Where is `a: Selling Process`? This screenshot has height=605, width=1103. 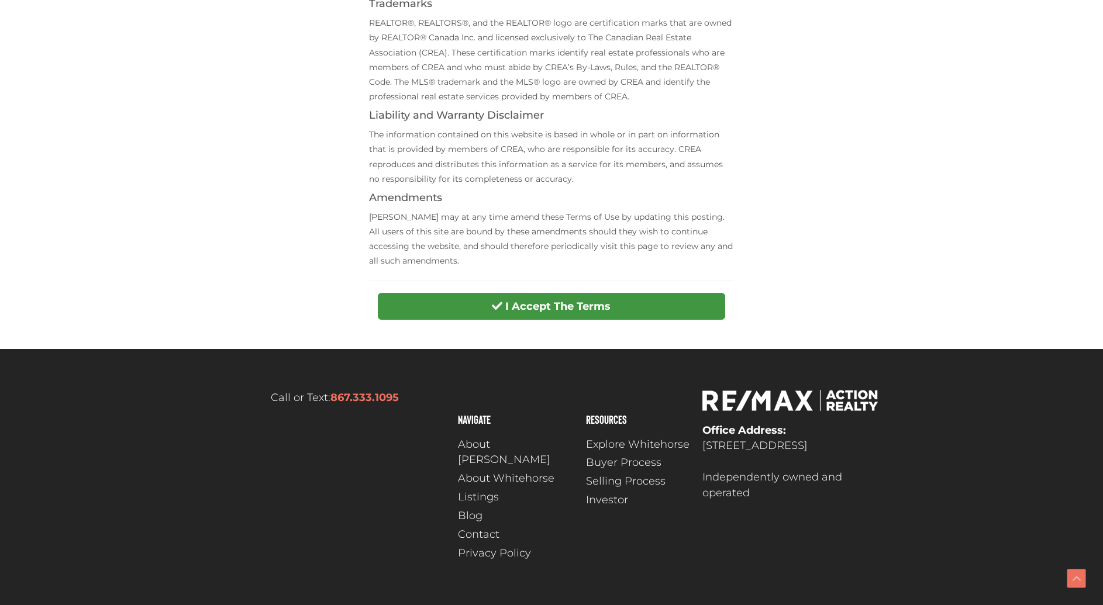
a: Selling Process is located at coordinates (638, 481).